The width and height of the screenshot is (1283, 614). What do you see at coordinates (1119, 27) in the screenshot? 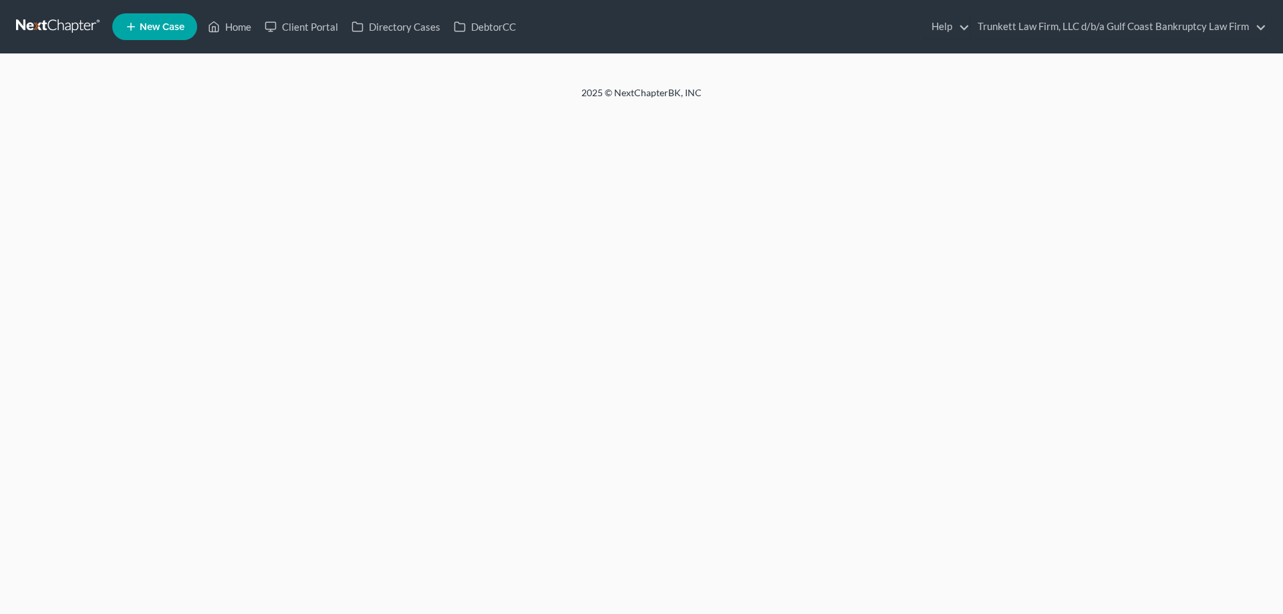
I see `a: Trunkett Law Firm, LLC d/b/a Gulf Coast Bankruptcy Law Firm` at bounding box center [1119, 27].